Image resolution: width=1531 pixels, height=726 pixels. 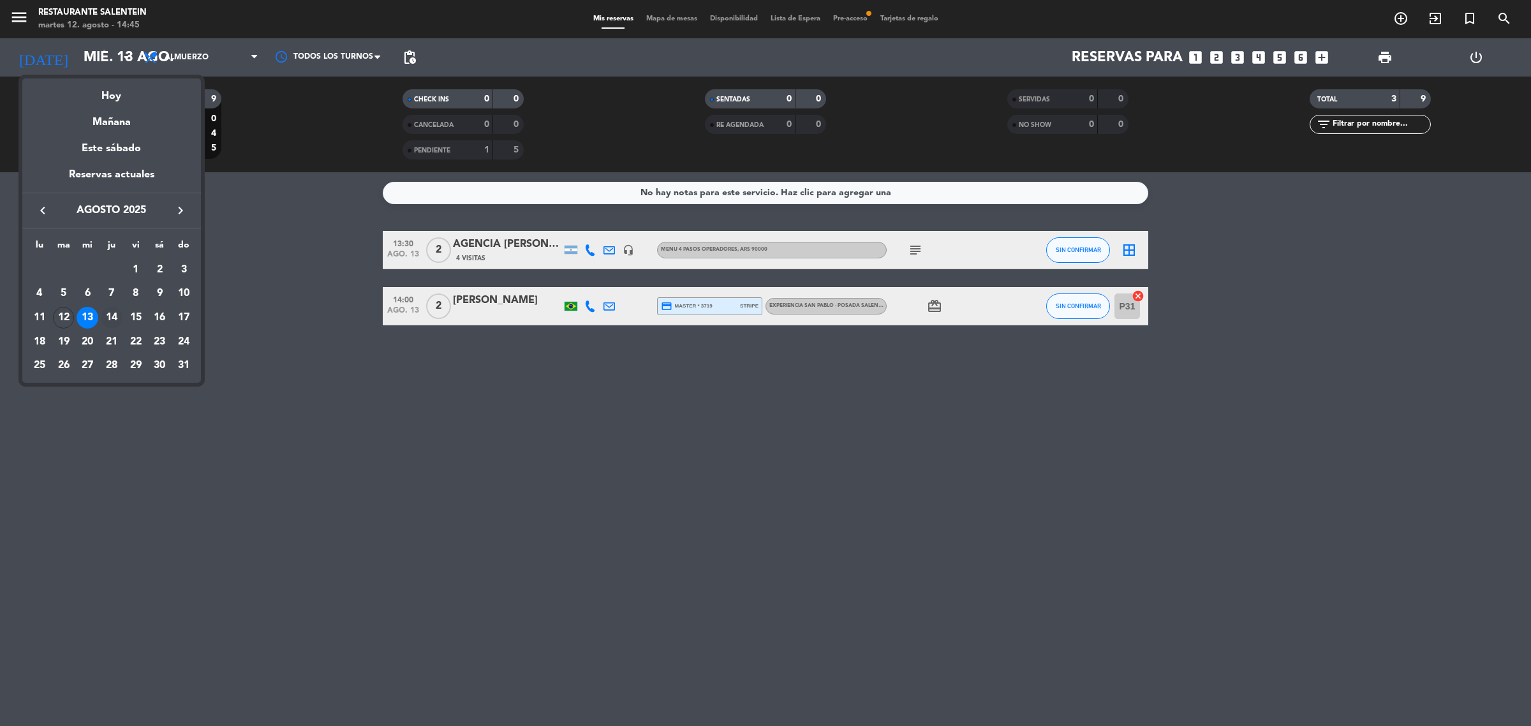 What do you see at coordinates (87, 342) in the screenshot?
I see `td: 20 de agosto de 2025` at bounding box center [87, 342].